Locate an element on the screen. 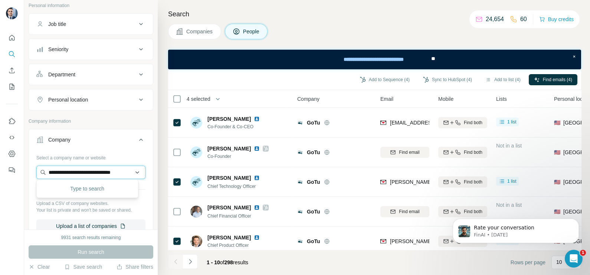  span: of is located at coordinates (222, 263).